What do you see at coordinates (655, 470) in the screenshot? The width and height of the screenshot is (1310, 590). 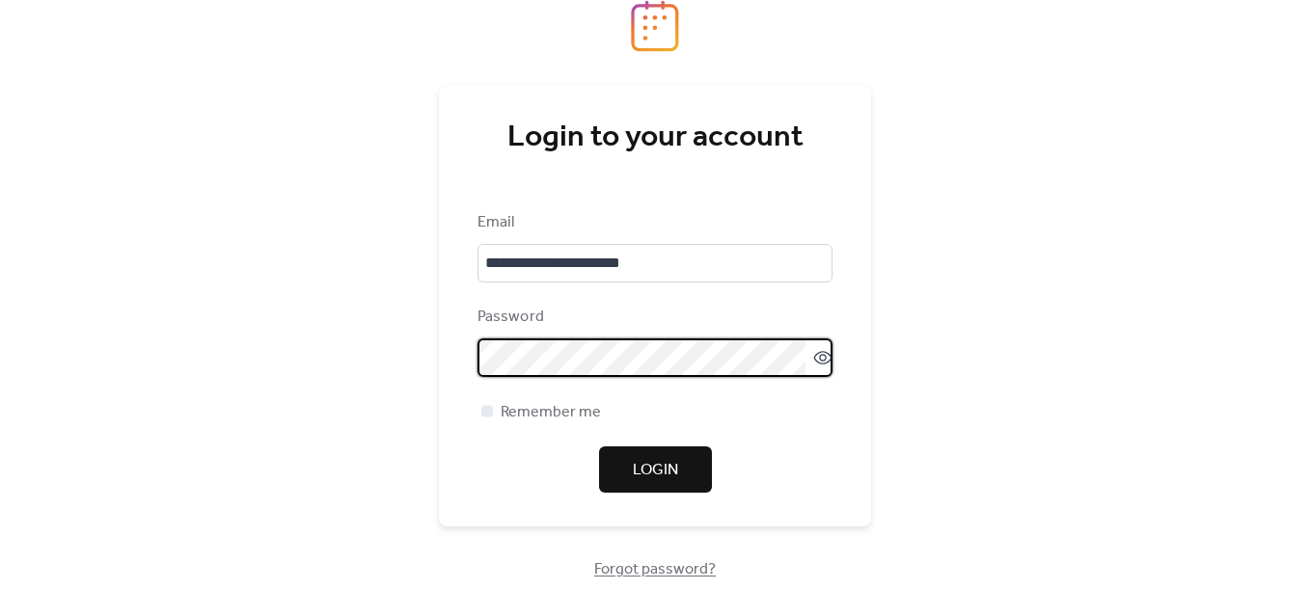 I see `button: Login` at bounding box center [655, 470].